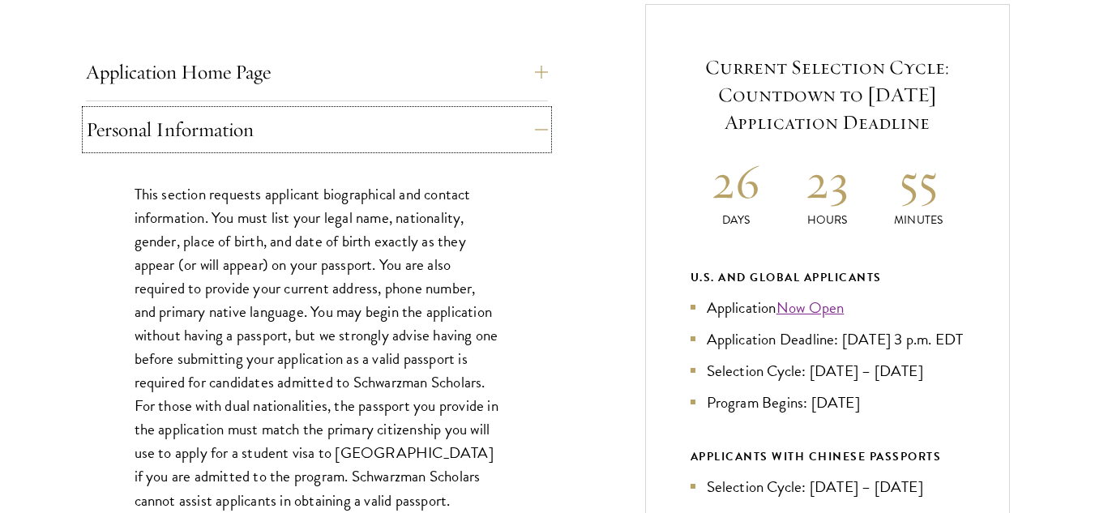 This screenshot has width=1095, height=513. I want to click on li: Application, so click(827, 307).